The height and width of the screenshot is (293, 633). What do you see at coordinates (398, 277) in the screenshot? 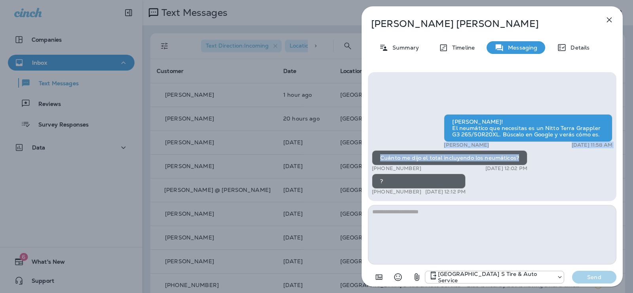
I see `button: Select an emoji` at bounding box center [398, 277].